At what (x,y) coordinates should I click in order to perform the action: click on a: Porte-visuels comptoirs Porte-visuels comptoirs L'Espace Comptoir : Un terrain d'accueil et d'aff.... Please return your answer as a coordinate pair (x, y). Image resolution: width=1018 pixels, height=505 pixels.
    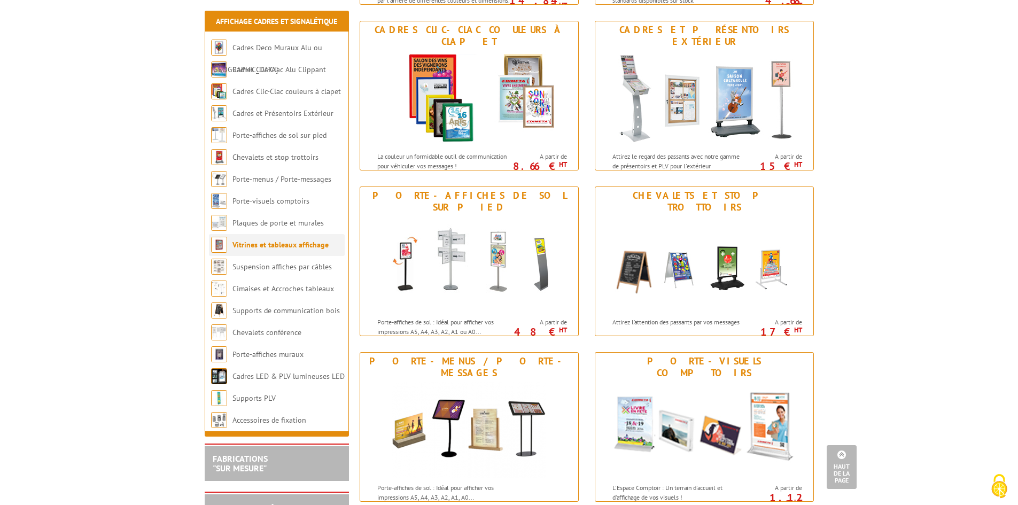
    Looking at the image, I should click on (704, 427).